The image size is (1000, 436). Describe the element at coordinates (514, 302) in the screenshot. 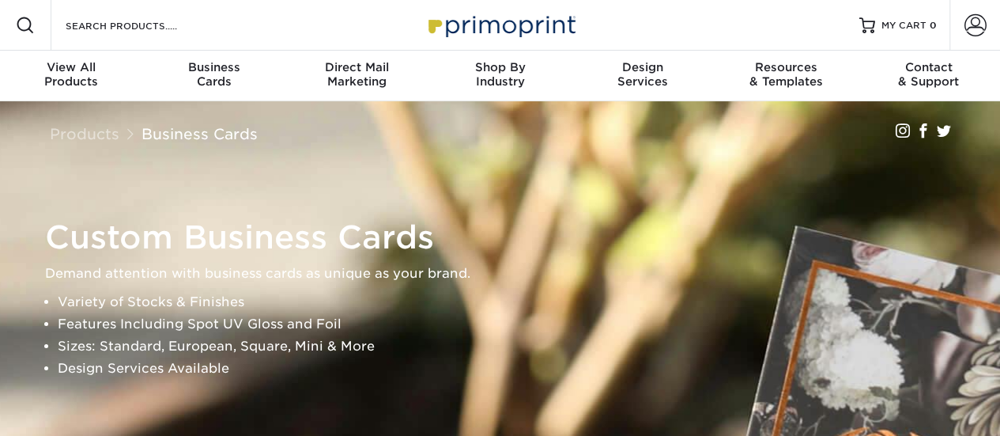

I see `li: Variety of Stocks & Finishes` at that location.